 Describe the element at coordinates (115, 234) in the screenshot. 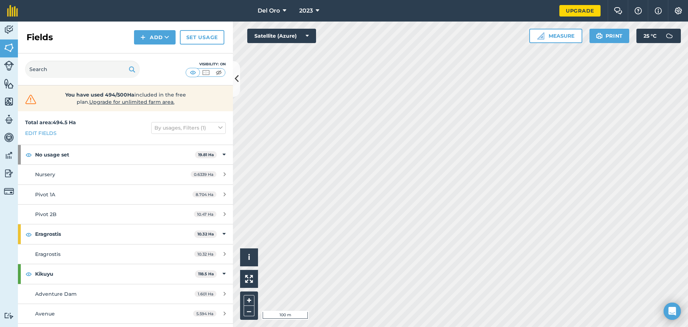

I see `strong: Eragrostis` at that location.